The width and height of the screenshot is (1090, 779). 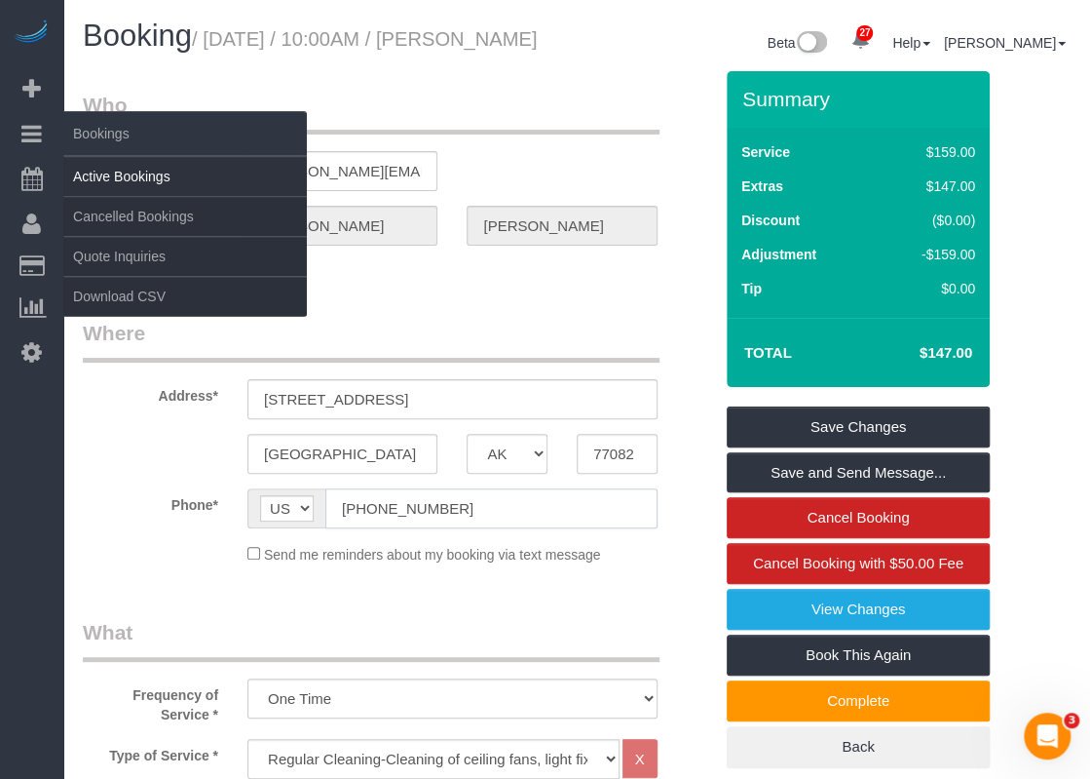 What do you see at coordinates (928, 254) in the screenshot?
I see `div: -$159.00` at bounding box center [928, 254].